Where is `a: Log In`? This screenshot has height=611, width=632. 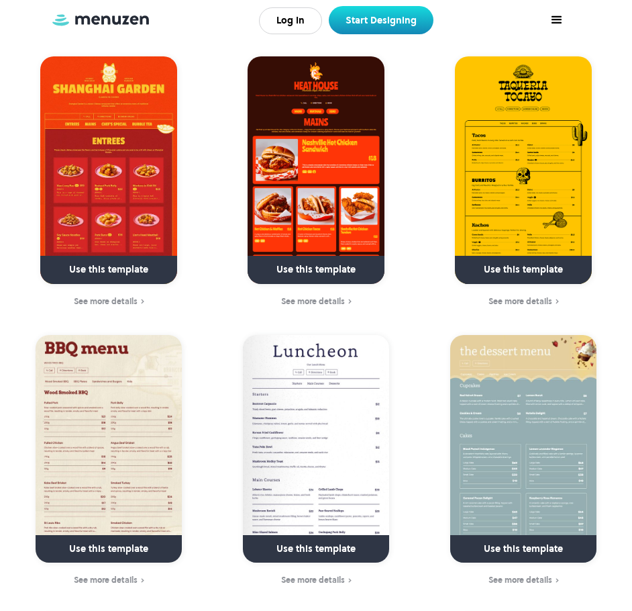 a: Log In is located at coordinates (291, 21).